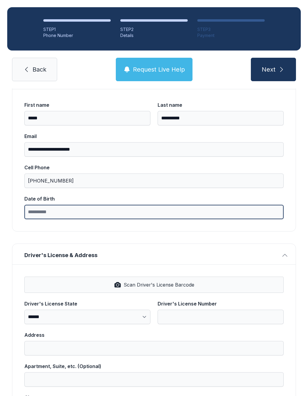 The height and width of the screenshot is (396, 308). I want to click on span: Scan Driver's License Barcode, so click(159, 285).